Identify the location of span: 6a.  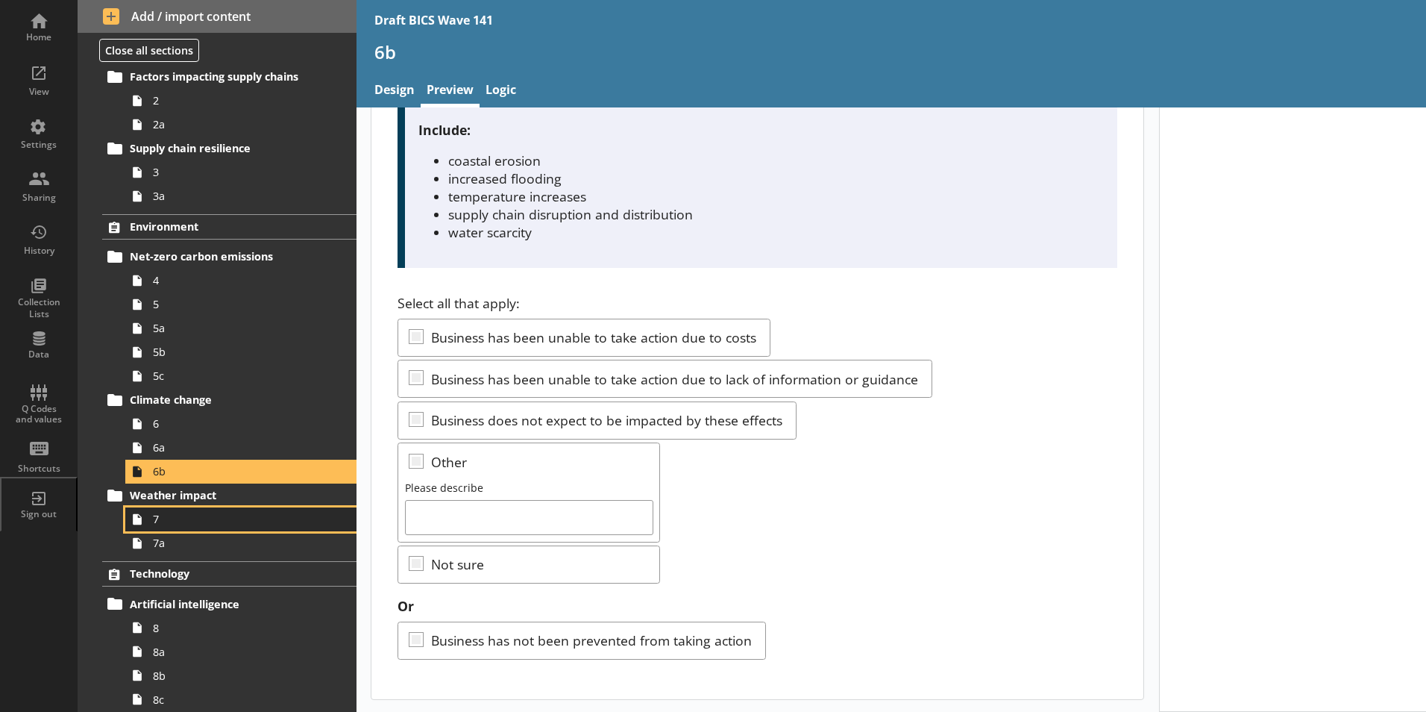
(236, 447).